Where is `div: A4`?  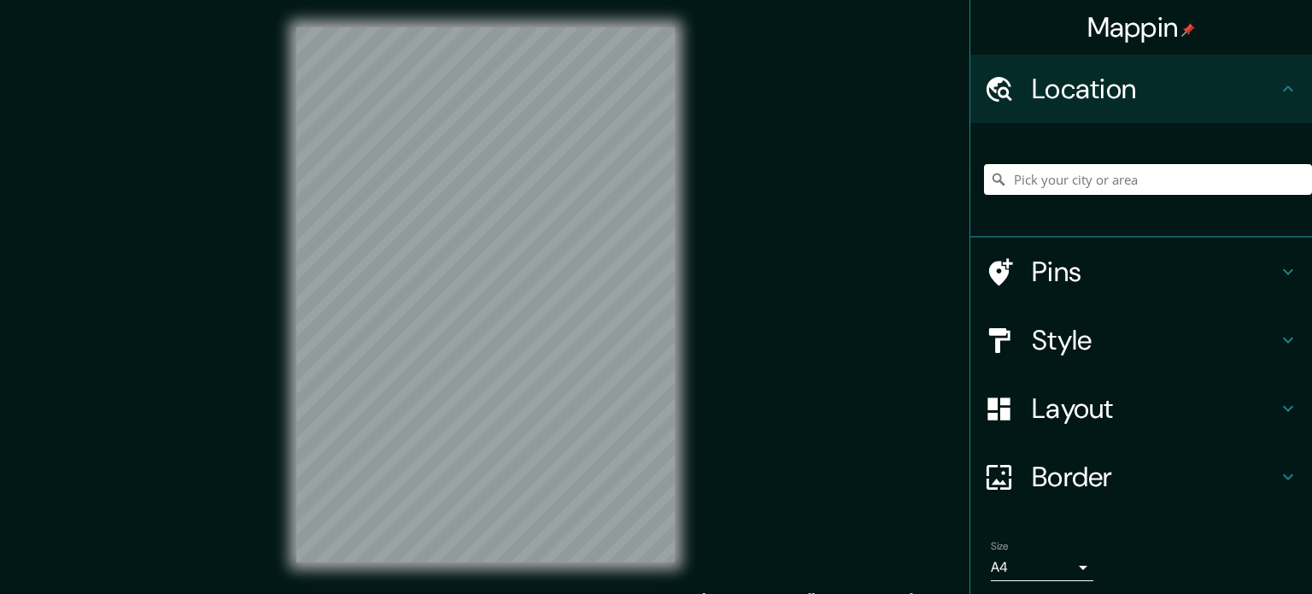 div: A4 is located at coordinates (1042, 567).